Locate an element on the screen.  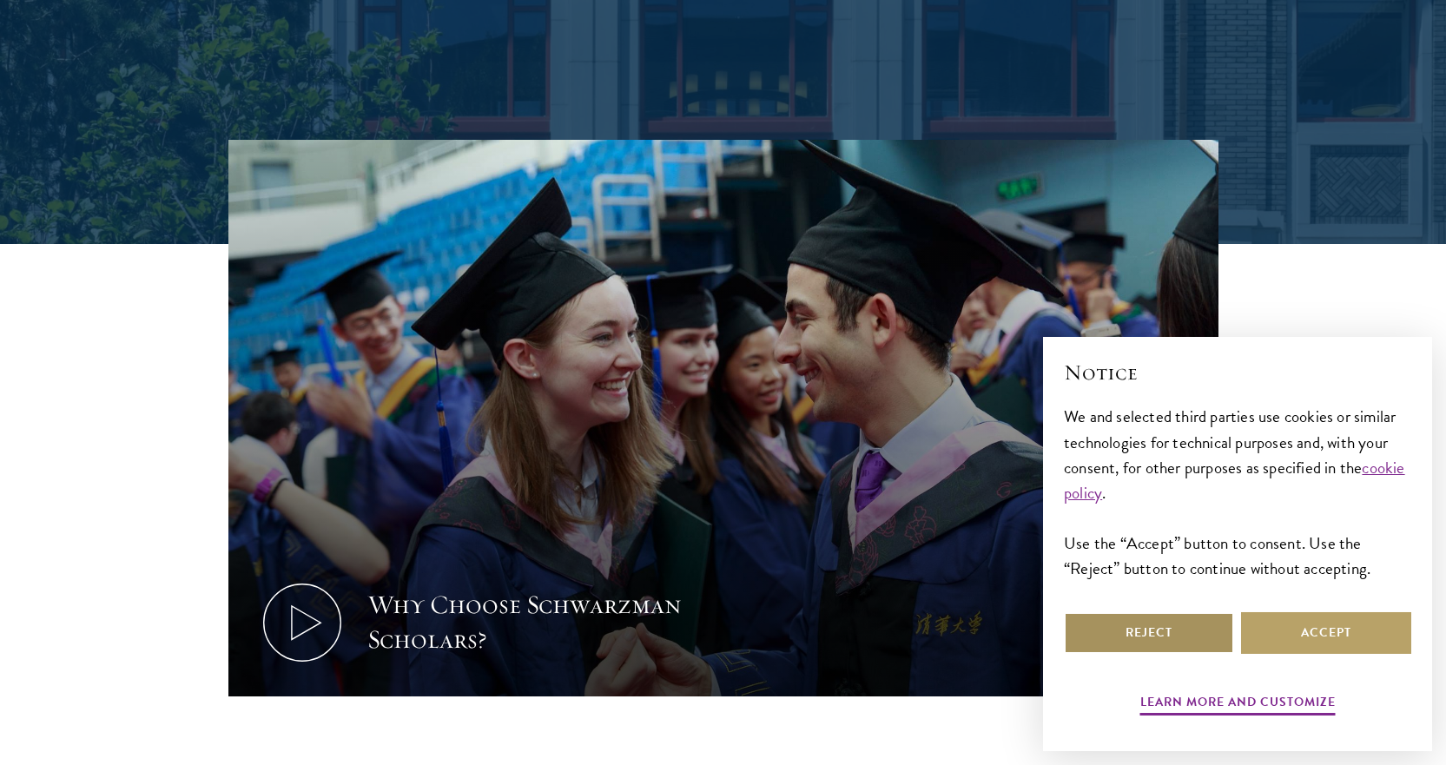
div: Why Choose Schwarzman Scholars? is located at coordinates (528, 622).